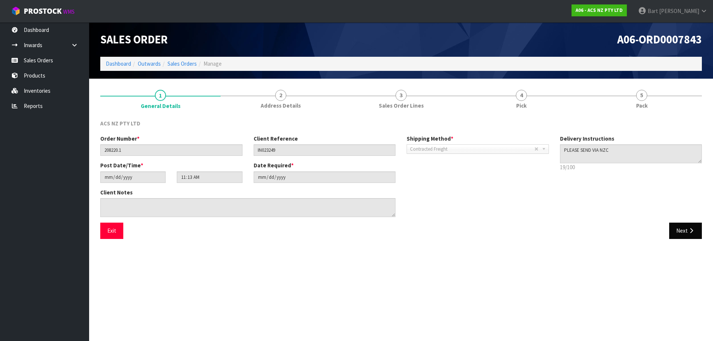 This screenshot has width=713, height=341. Describe the element at coordinates (122, 165) in the screenshot. I see `label: Post Date/Time` at that location.